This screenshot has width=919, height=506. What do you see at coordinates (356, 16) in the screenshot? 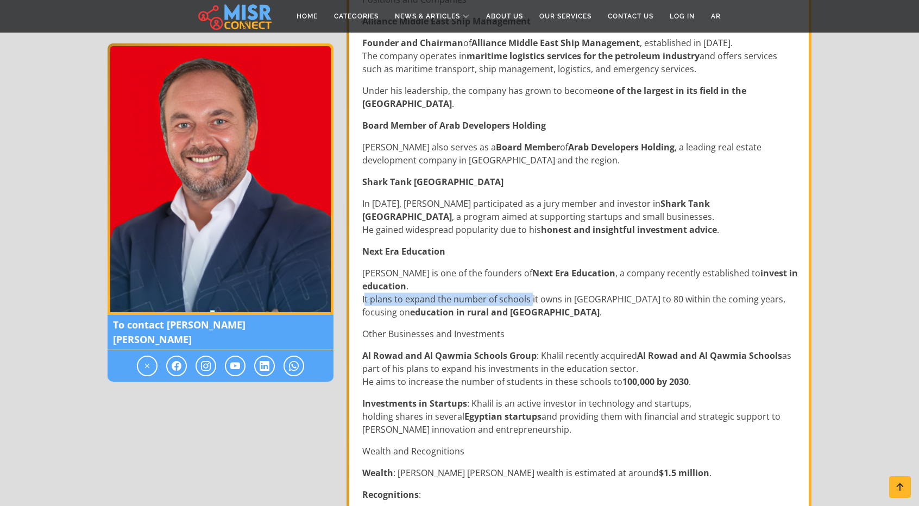
I see `a: Categories` at bounding box center [356, 16].